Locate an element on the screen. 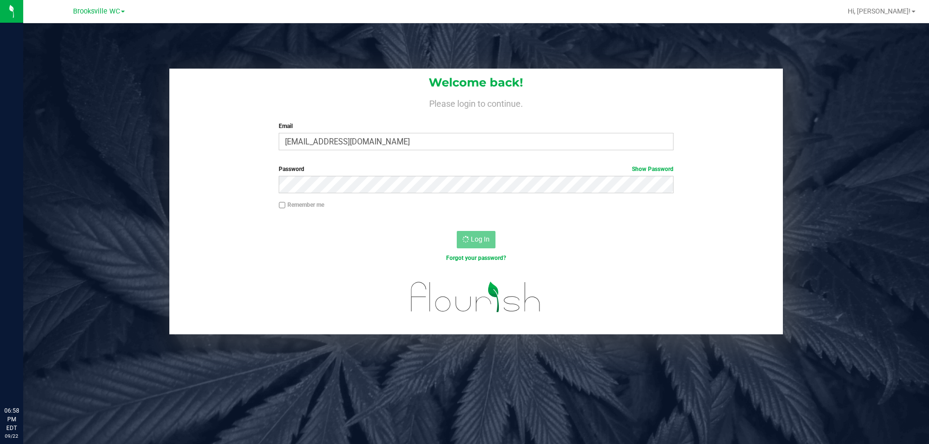  input: Remember me is located at coordinates (282, 206).